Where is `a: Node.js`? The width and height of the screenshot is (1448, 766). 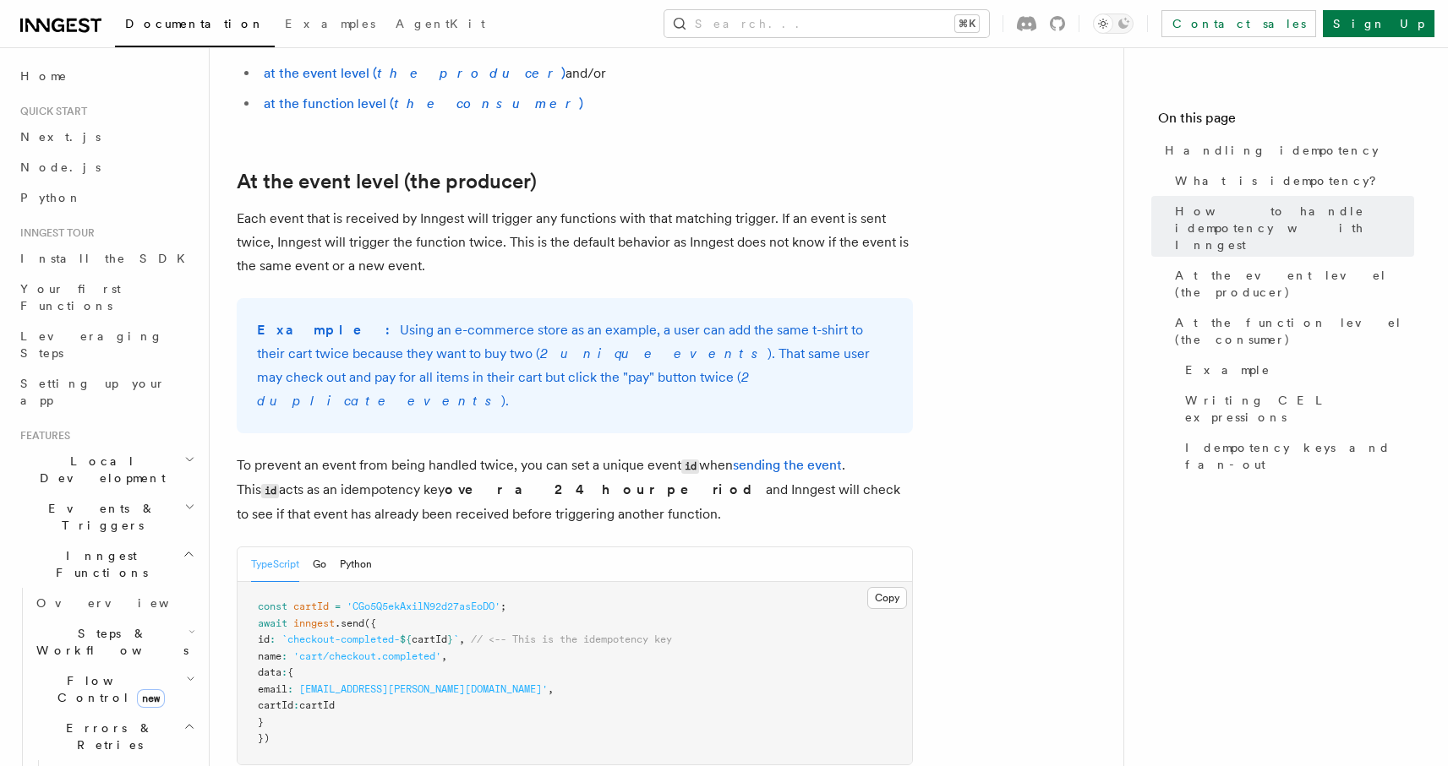 a: Node.js is located at coordinates (106, 167).